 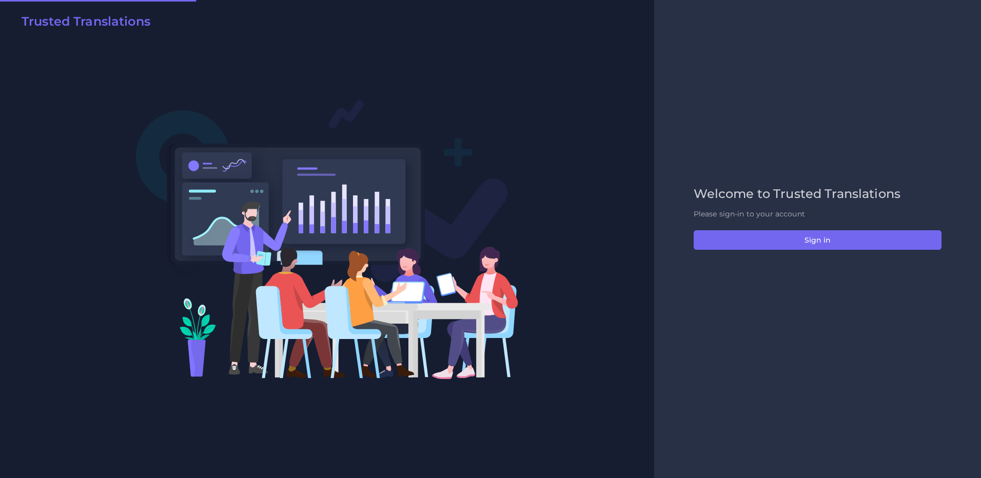 I want to click on button: Sign in, so click(x=818, y=240).